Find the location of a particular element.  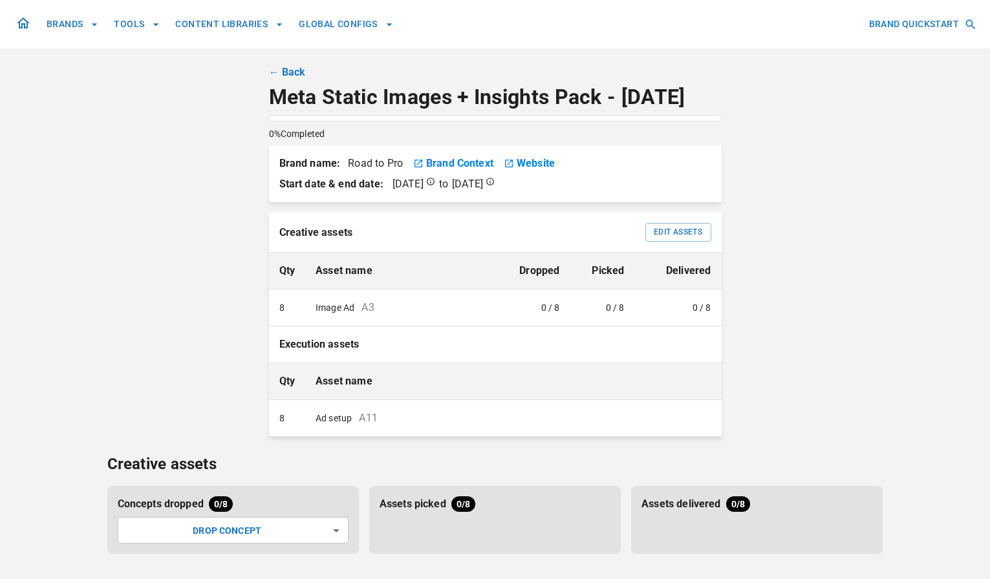

a: Website is located at coordinates (535, 164).